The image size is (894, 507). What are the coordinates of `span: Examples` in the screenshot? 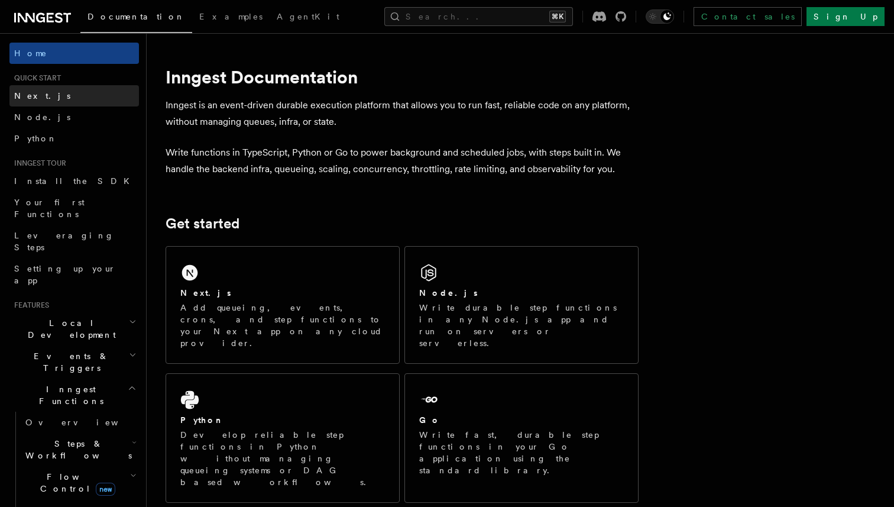 It's located at (231, 17).